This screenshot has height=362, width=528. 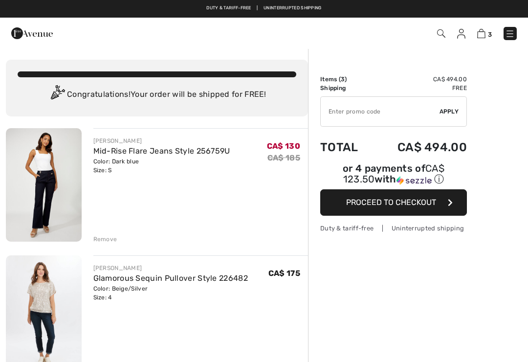 I want to click on td: Shipping, so click(x=346, y=88).